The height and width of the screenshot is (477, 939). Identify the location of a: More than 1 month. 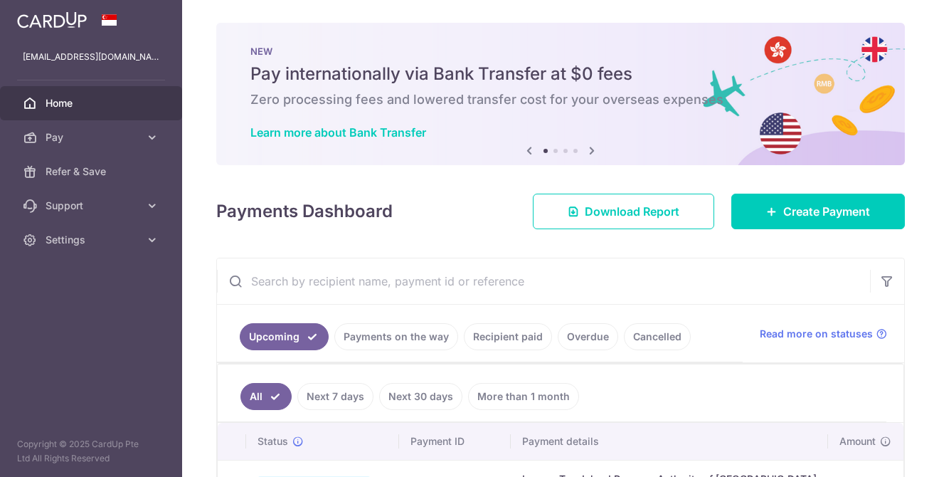
(524, 396).